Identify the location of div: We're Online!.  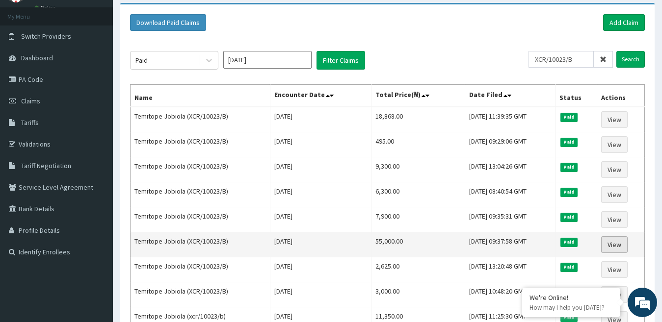
(571, 298).